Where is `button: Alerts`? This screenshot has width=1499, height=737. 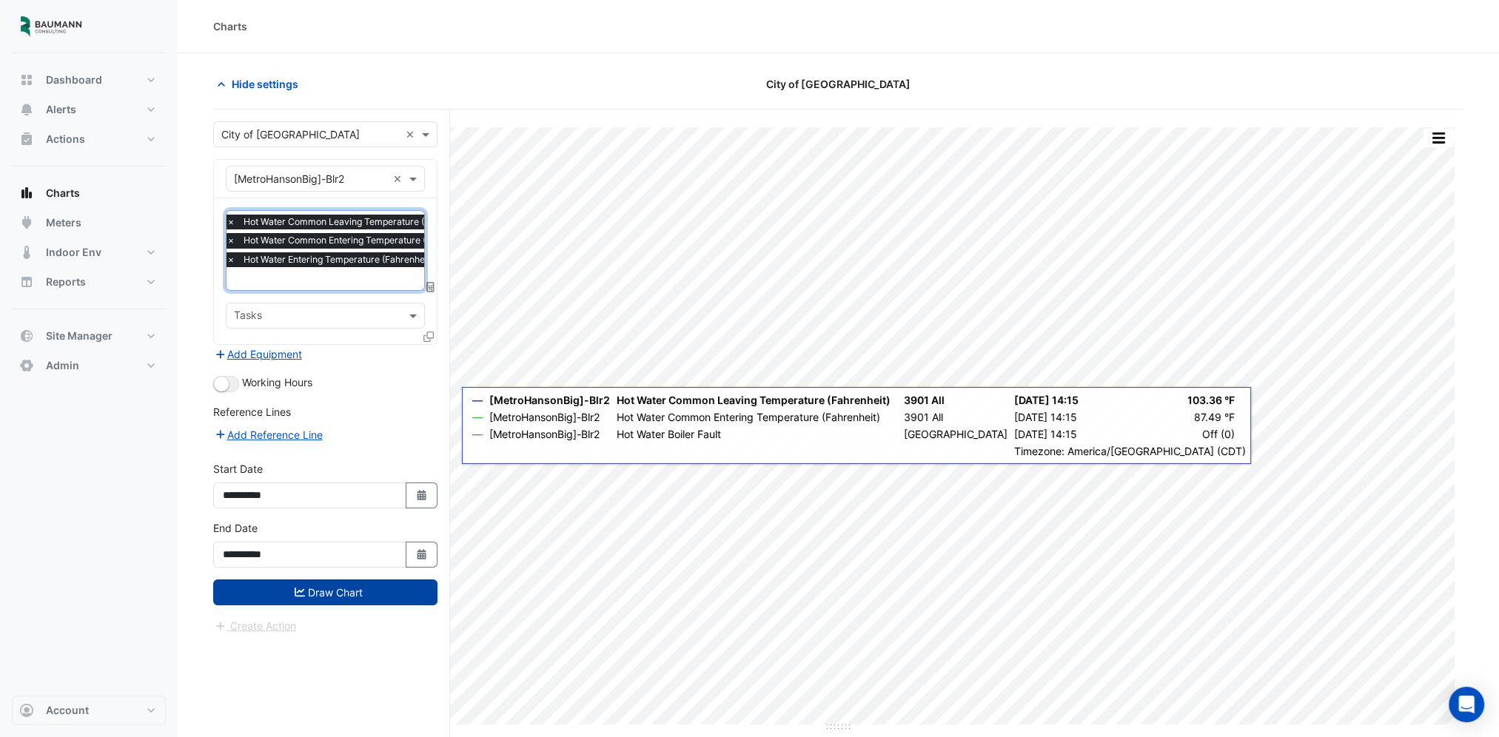
button: Alerts is located at coordinates (89, 110).